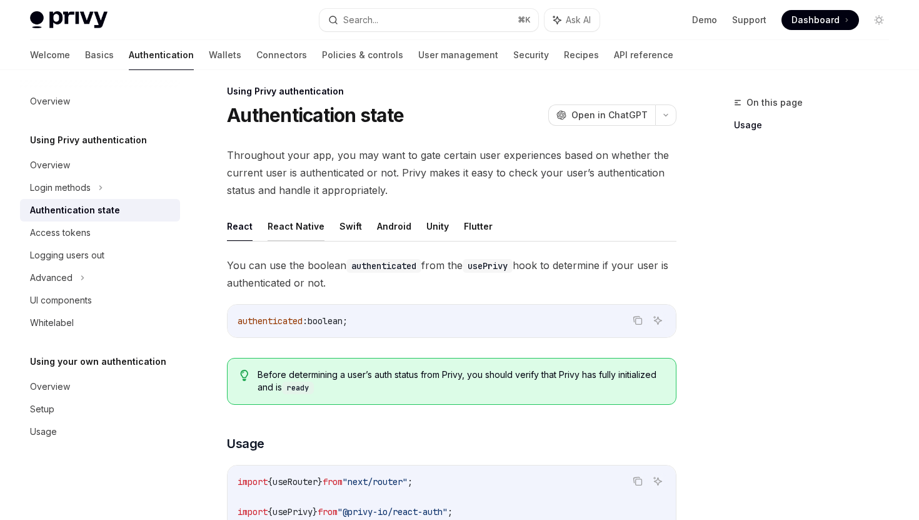 This screenshot has height=520, width=919. Describe the element at coordinates (775, 103) in the screenshot. I see `span: On this page` at that location.